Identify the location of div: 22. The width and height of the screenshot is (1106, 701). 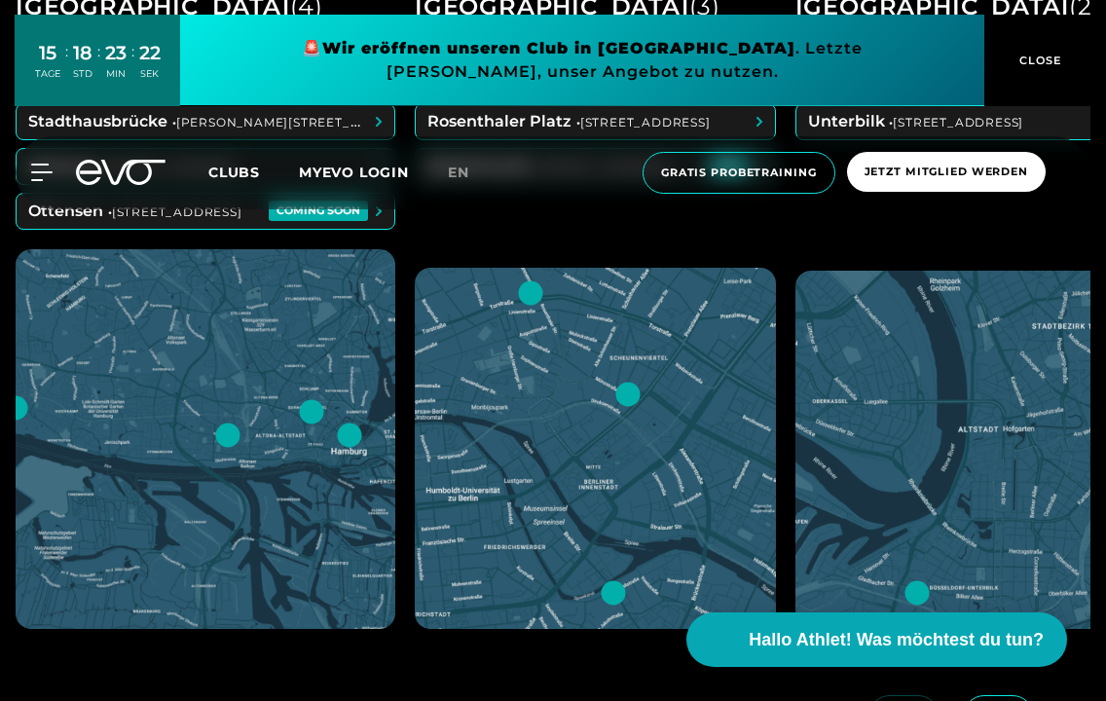
(150, 53).